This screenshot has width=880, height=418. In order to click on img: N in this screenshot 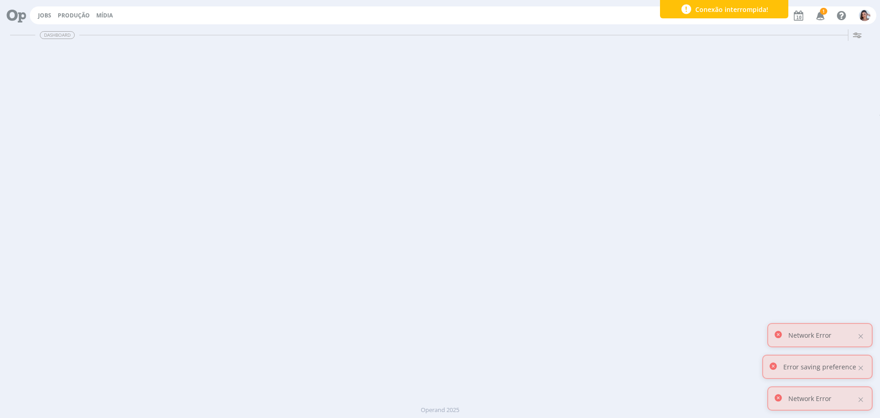, I will do `click(865, 15)`.